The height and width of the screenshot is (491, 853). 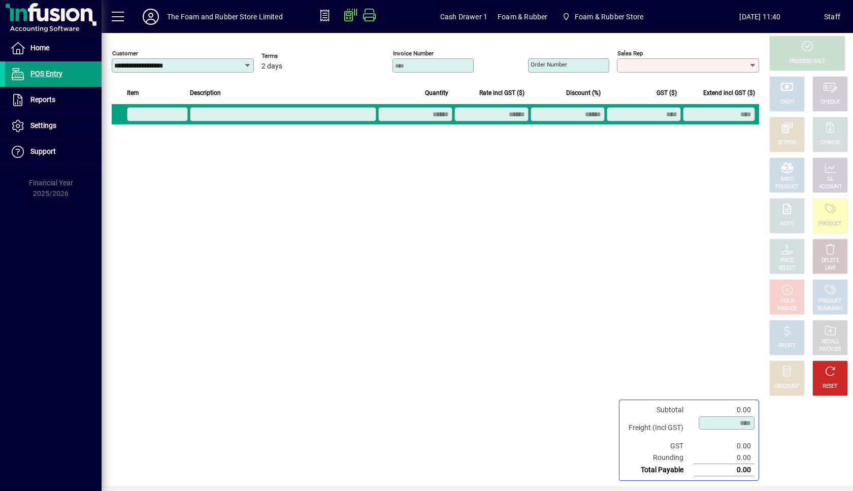 What do you see at coordinates (830, 102) in the screenshot?
I see `div: CHEQUE` at bounding box center [830, 102].